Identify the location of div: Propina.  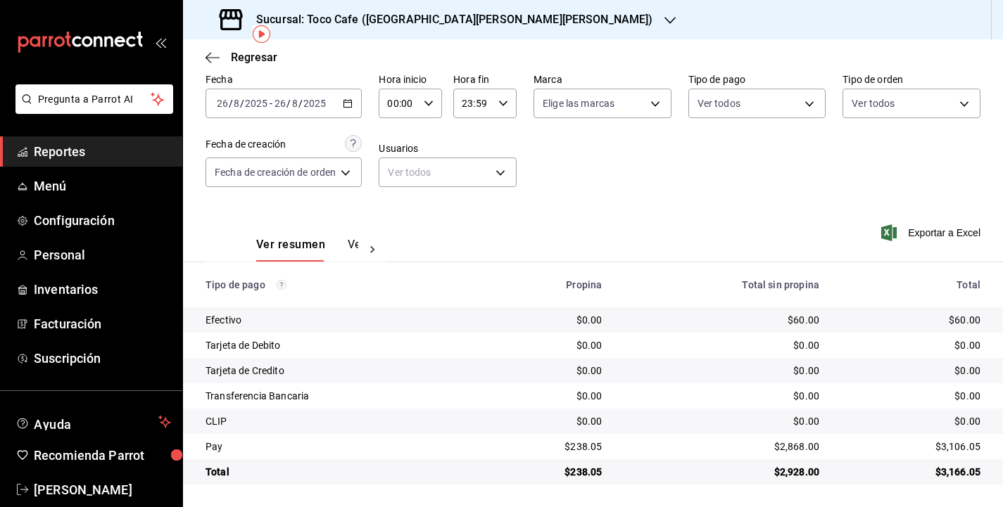
(547, 285).